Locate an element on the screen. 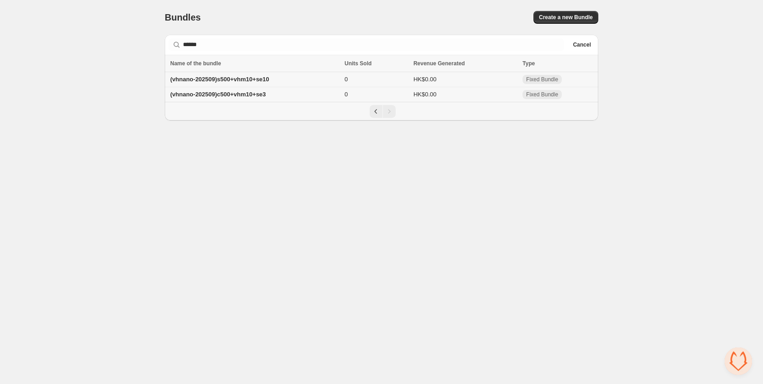 This screenshot has height=384, width=763. button: Create a new Bundle is located at coordinates (566, 17).